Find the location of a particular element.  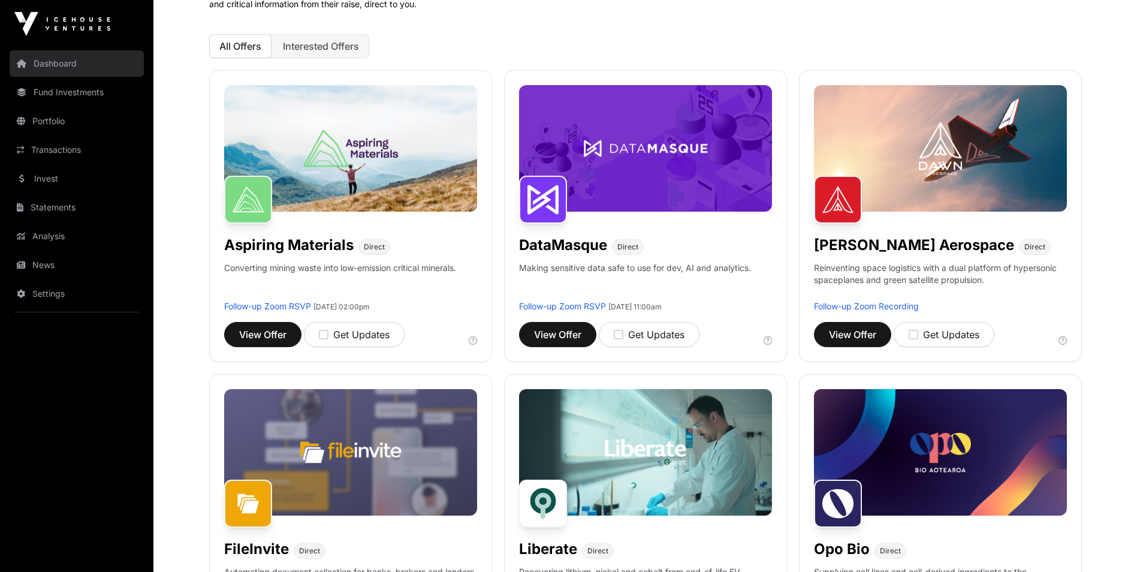

img: DataMasque-Banner.jpg is located at coordinates (645, 148).